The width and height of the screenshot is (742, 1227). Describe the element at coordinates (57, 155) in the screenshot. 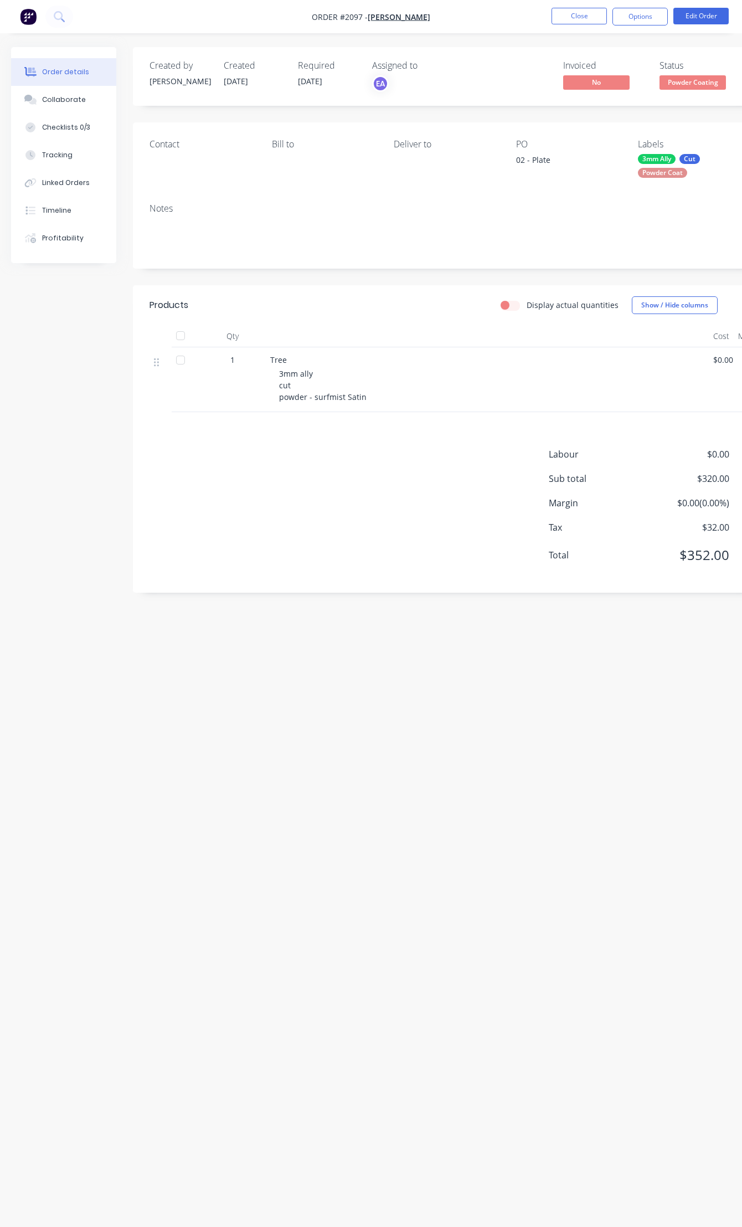

I see `div: Tracking` at that location.